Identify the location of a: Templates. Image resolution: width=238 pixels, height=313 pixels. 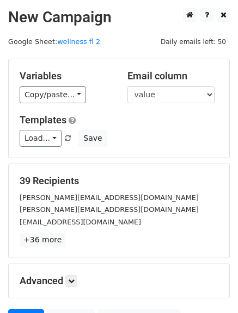
(43, 120).